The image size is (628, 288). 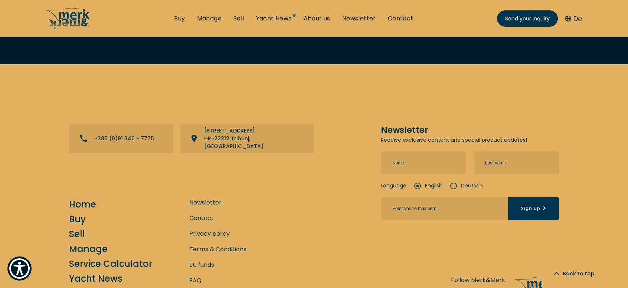 I want to click on input: Last name, so click(x=516, y=163).